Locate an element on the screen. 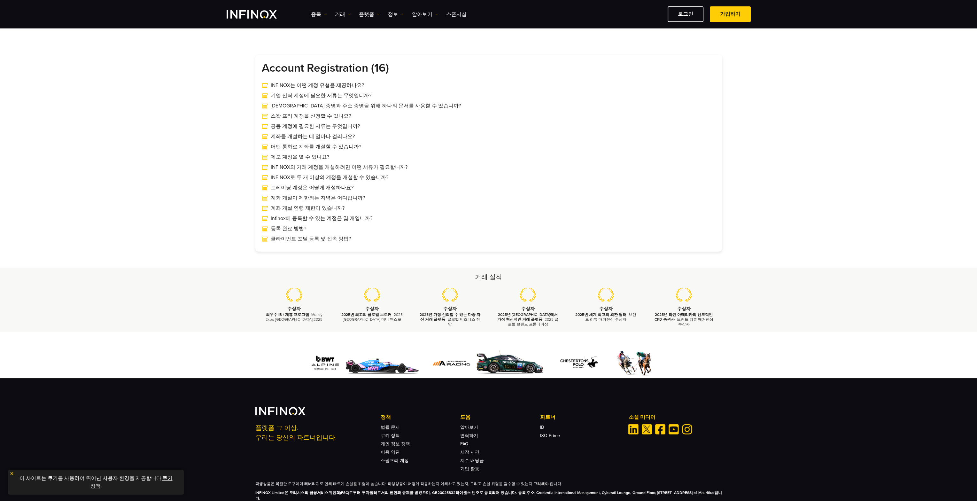 The height and width of the screenshot is (501, 977). a: 스왑 프리 계정을 신청할 수 있나요? is located at coordinates (488, 116).